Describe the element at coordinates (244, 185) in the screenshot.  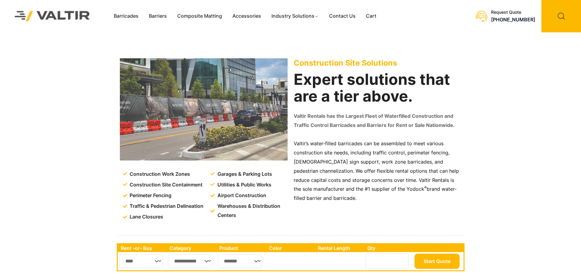
I see `span: Utilities & Public Works` at that location.